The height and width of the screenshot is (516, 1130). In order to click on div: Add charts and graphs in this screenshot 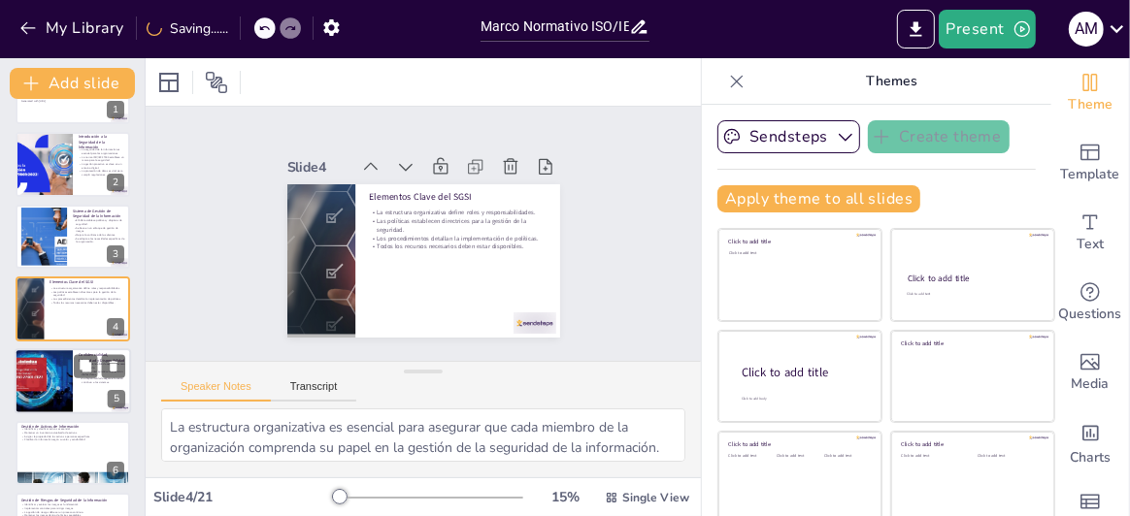, I will do `click(1090, 443)`.